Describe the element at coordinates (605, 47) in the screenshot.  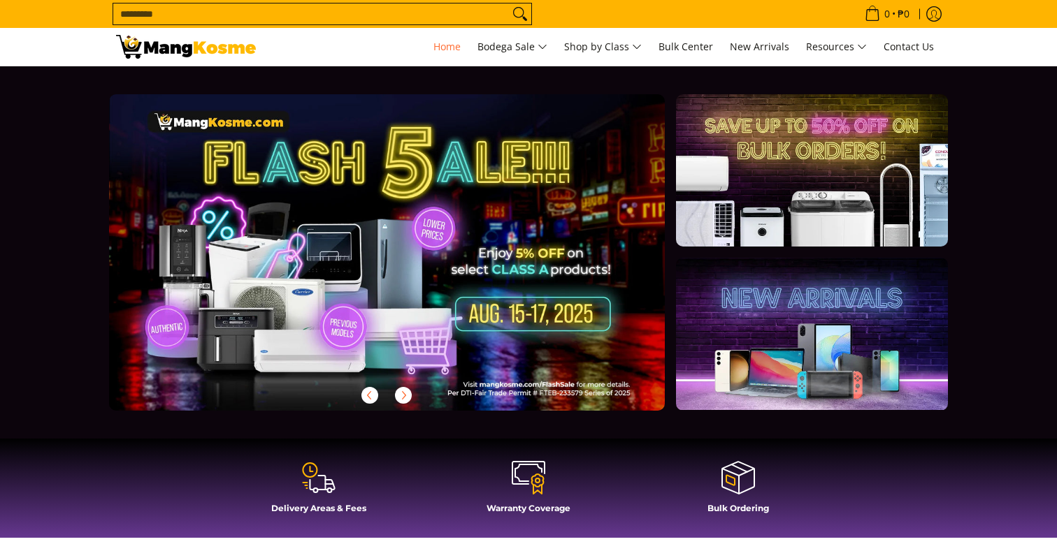
I see `nav: Main Menu` at that location.